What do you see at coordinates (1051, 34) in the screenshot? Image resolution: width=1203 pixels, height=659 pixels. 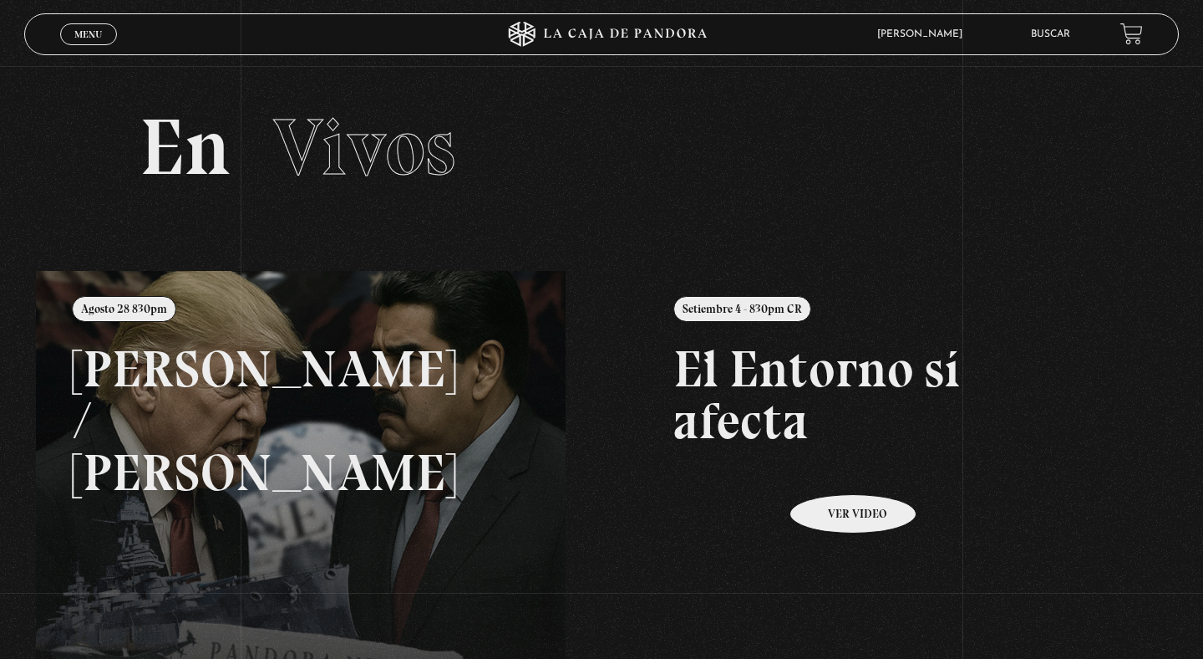 I see `a: Buscar` at bounding box center [1051, 34].